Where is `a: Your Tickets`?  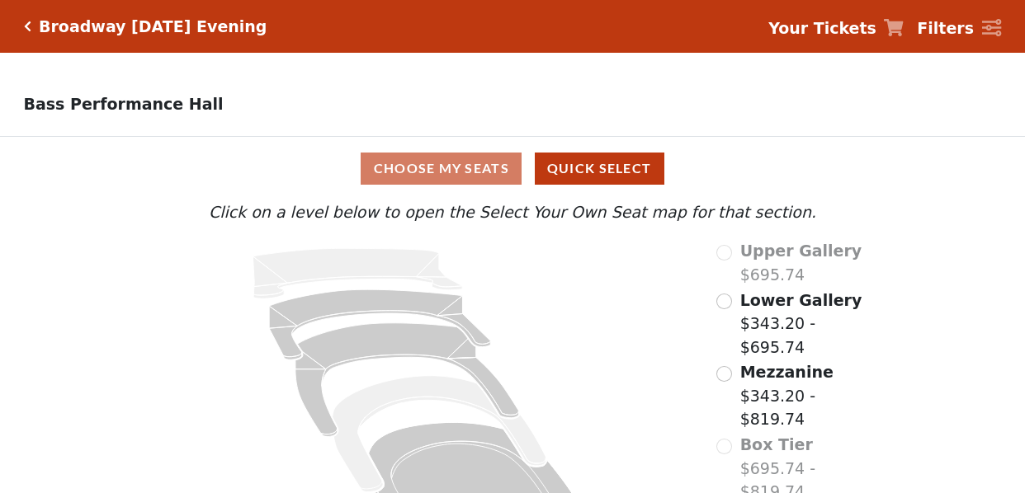
a: Your Tickets is located at coordinates (836, 28).